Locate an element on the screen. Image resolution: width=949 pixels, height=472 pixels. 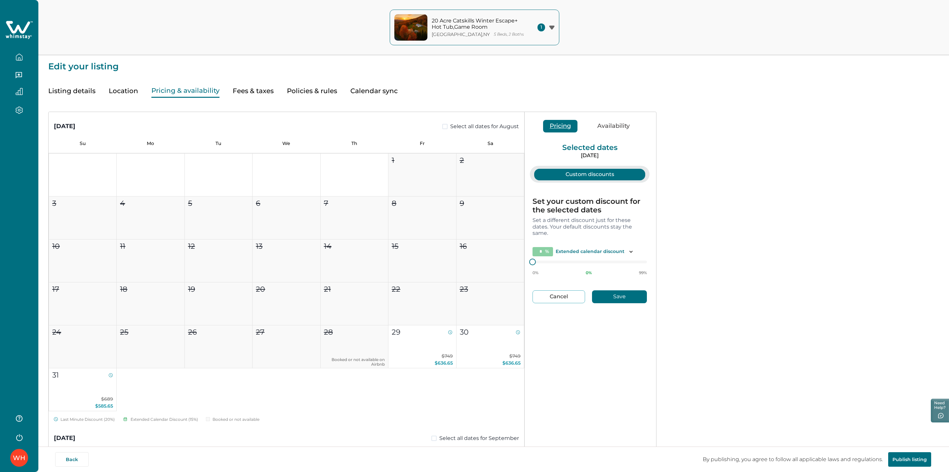
button: Listing details is located at coordinates (72, 91).